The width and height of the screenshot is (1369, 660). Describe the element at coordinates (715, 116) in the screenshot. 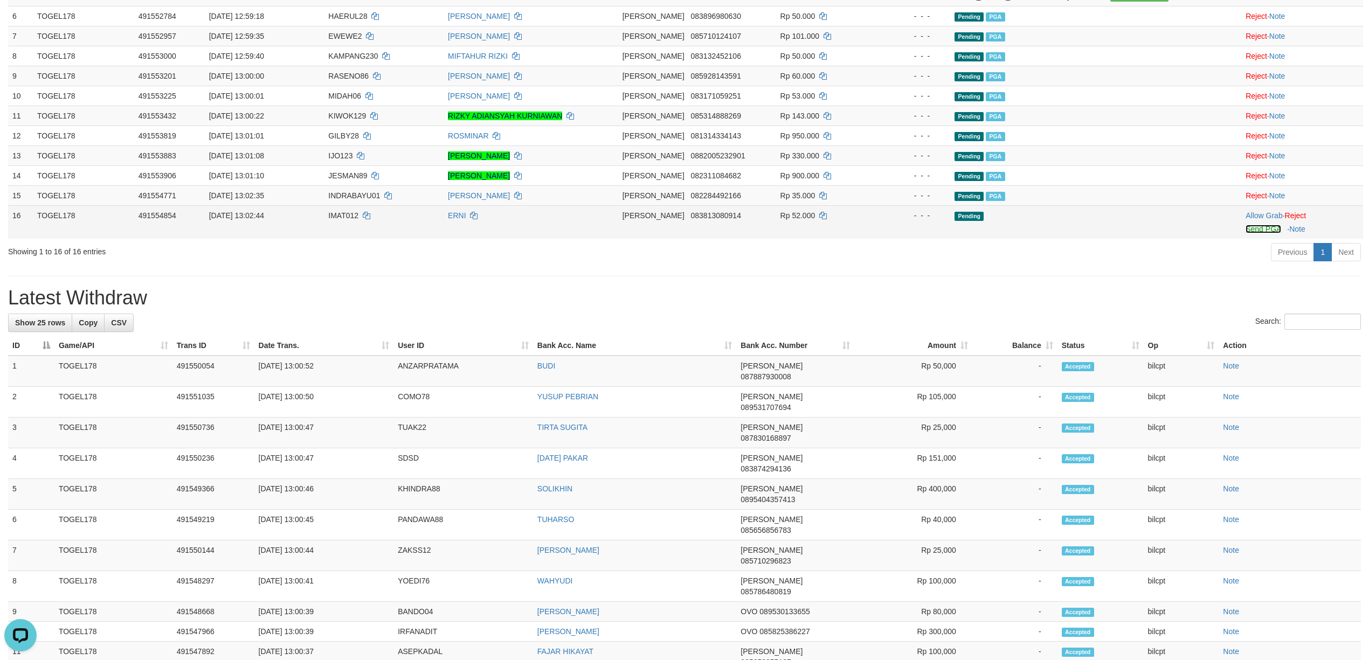

I see `span: Copy 085314888269 to clipboard` at that location.